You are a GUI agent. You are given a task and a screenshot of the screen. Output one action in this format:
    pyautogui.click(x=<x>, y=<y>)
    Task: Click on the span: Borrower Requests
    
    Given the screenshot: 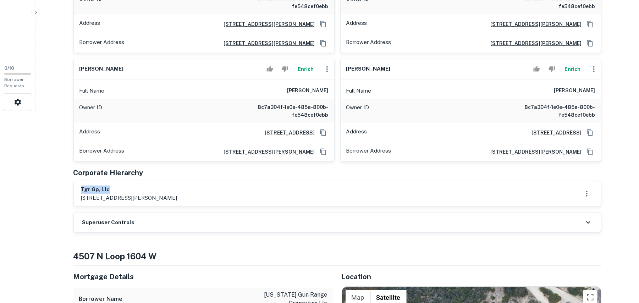 What is the action you would take?
    pyautogui.click(x=14, y=83)
    